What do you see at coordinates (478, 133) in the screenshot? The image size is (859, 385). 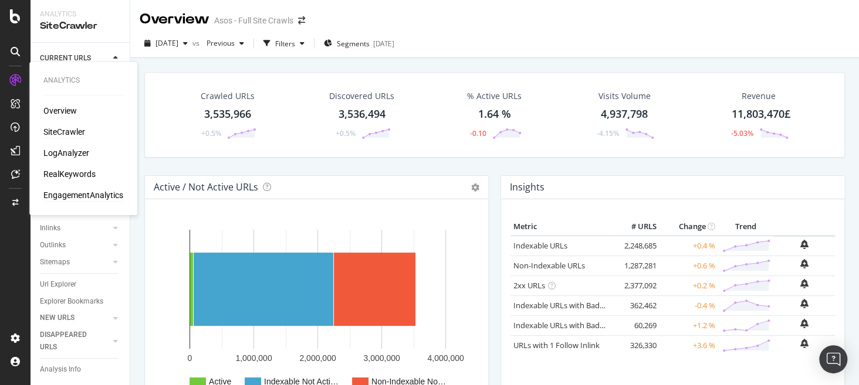 I see `div: -0.10` at bounding box center [478, 133].